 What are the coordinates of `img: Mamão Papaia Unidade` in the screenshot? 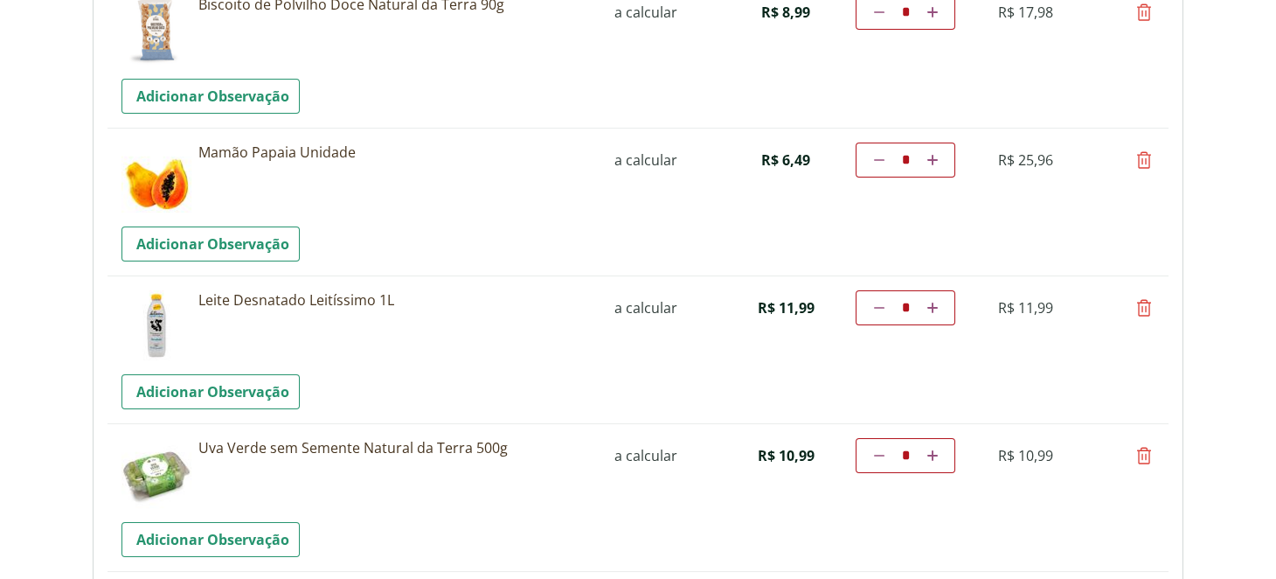 It's located at (156, 177).